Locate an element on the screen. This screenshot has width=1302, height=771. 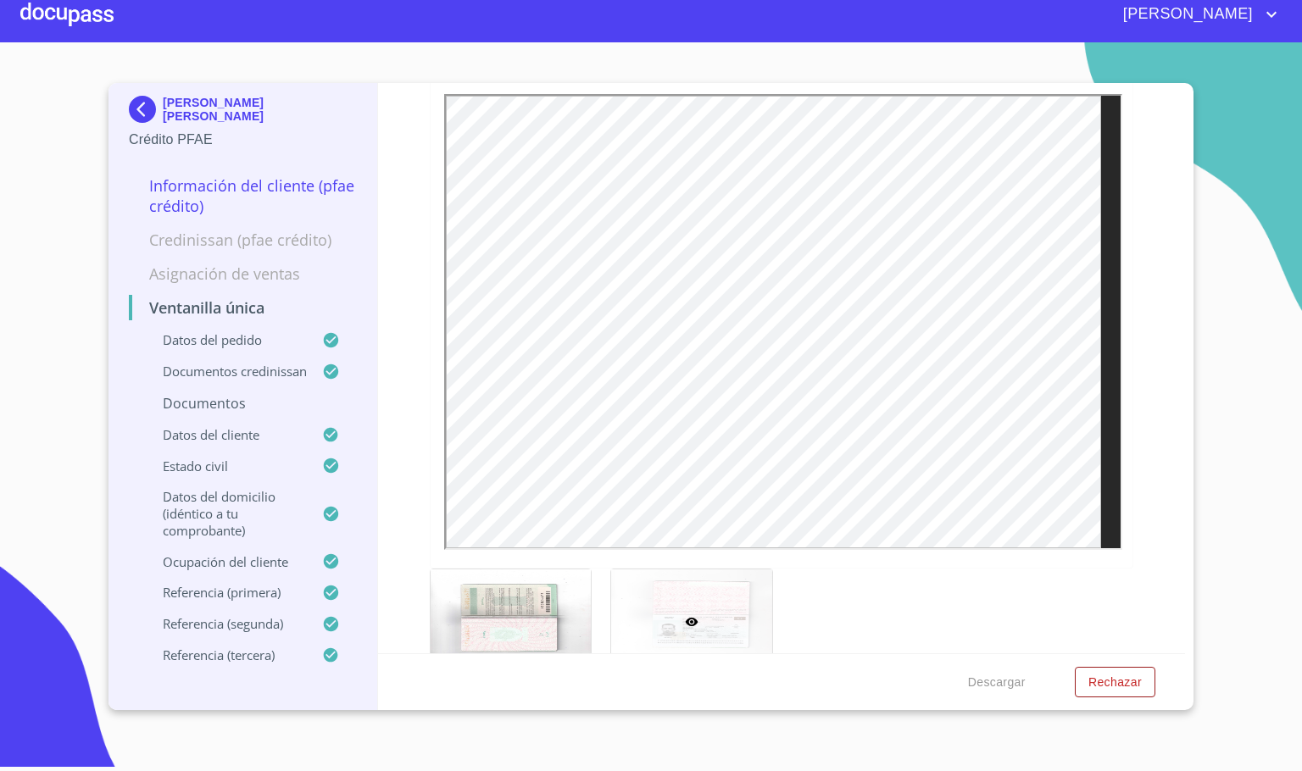
p: Referencia (primera) is located at coordinates (225, 592).